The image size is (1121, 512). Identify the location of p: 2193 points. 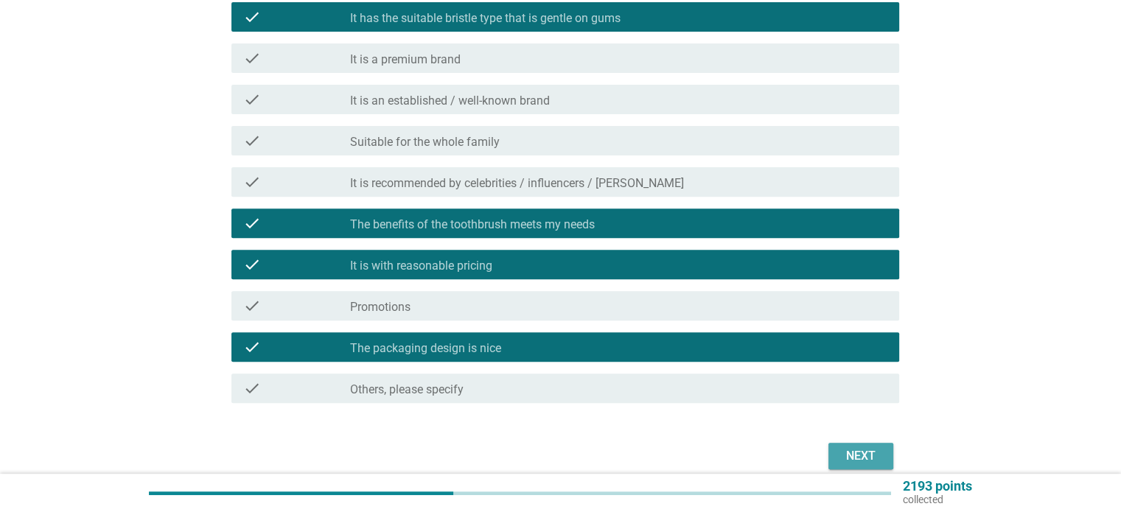
(938, 487).